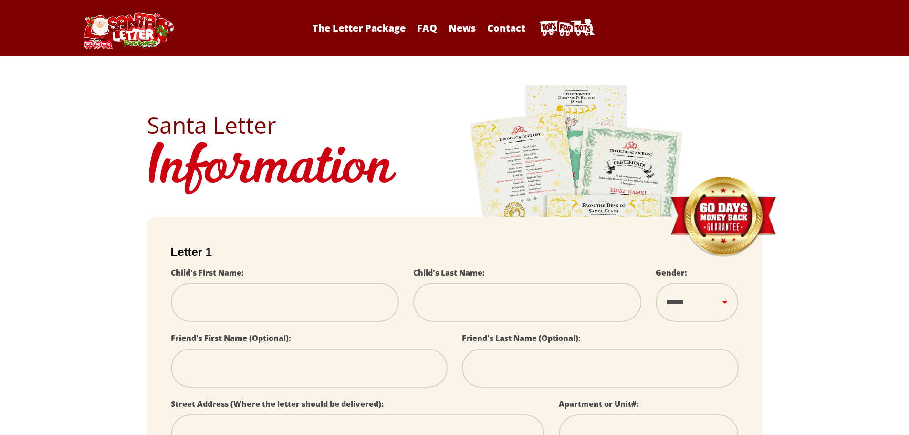 The image size is (909, 435). Describe the element at coordinates (128, 31) in the screenshot. I see `img: Santa Letter Logo` at that location.